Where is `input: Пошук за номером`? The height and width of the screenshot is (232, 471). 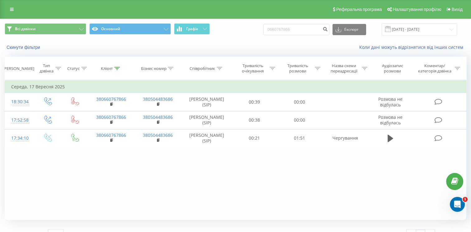 input: Пошук за номером is located at coordinates (296, 30).